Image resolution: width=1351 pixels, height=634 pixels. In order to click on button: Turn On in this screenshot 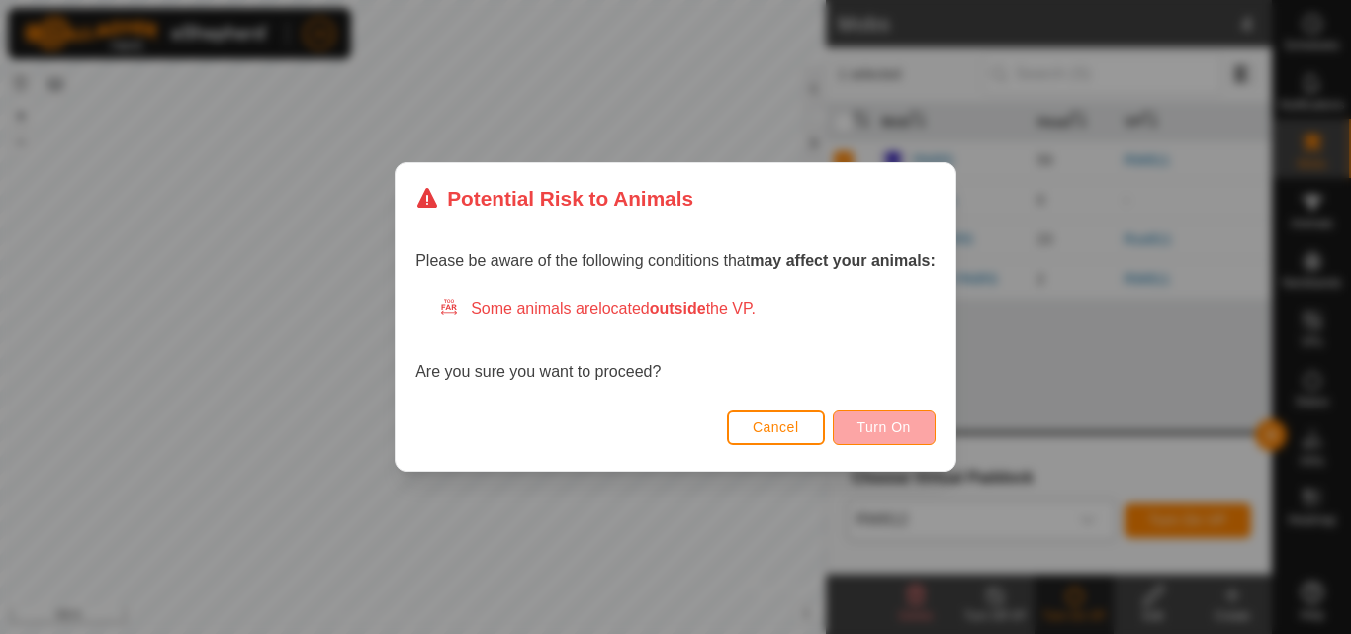, I will do `click(884, 427)`.